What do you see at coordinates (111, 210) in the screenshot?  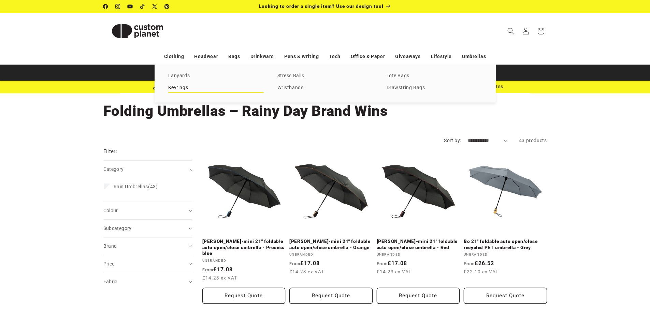 I see `span: Colour` at bounding box center [111, 210].